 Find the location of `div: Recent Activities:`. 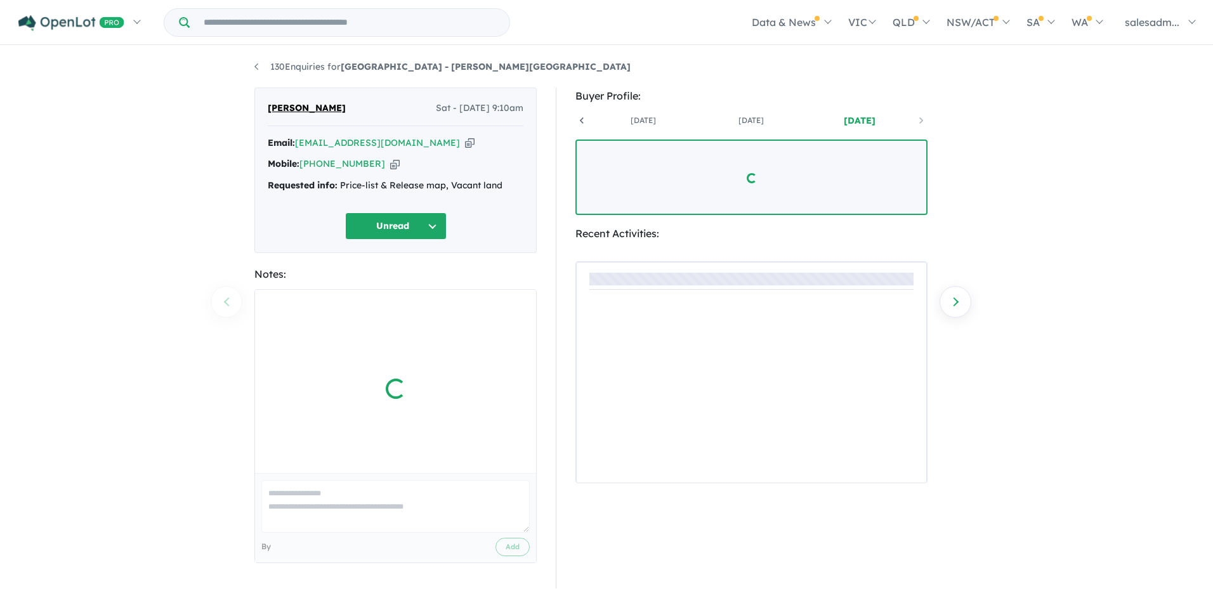

div: Recent Activities: is located at coordinates (751, 234).